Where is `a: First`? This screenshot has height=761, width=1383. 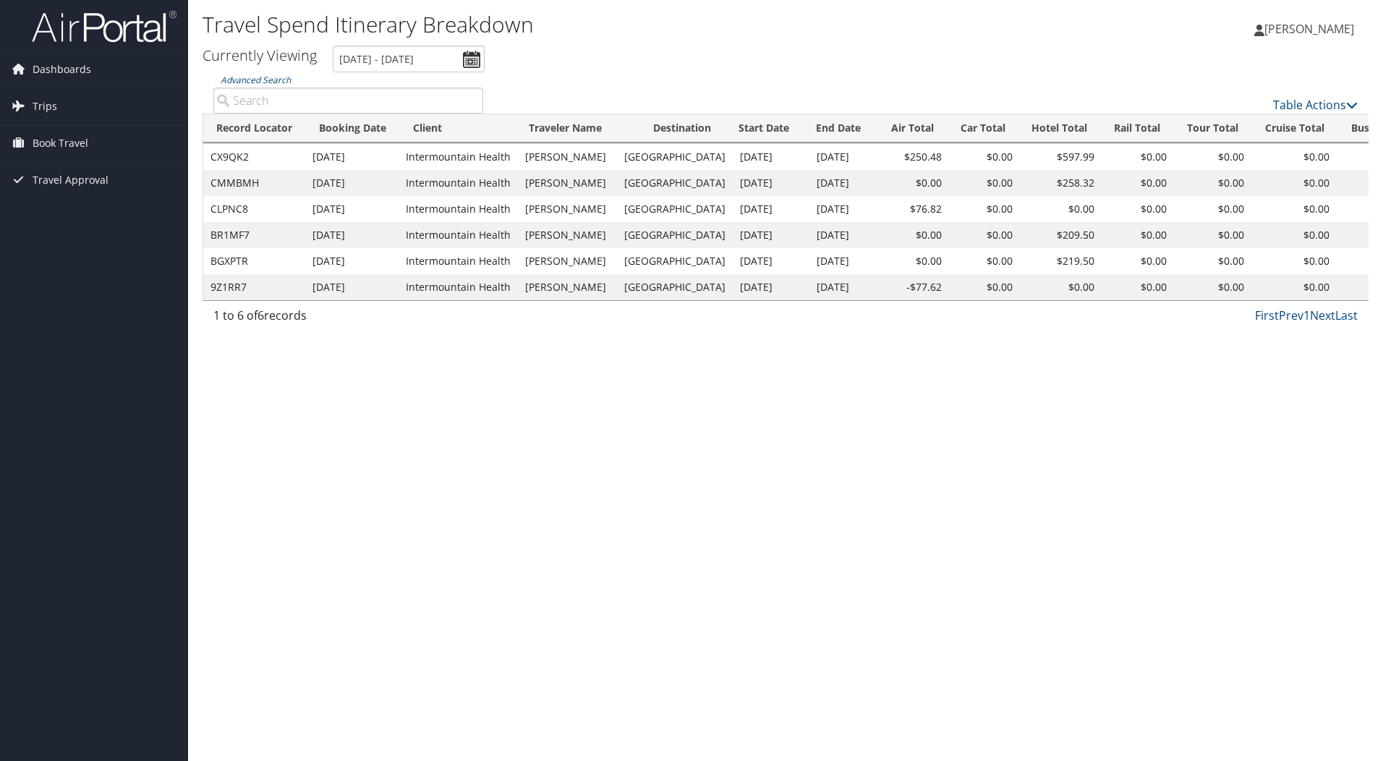
a: First is located at coordinates (1267, 315).